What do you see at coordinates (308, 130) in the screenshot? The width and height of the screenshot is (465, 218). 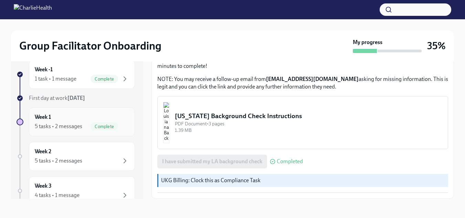 I see `div: 1.39 MB` at bounding box center [308, 130].